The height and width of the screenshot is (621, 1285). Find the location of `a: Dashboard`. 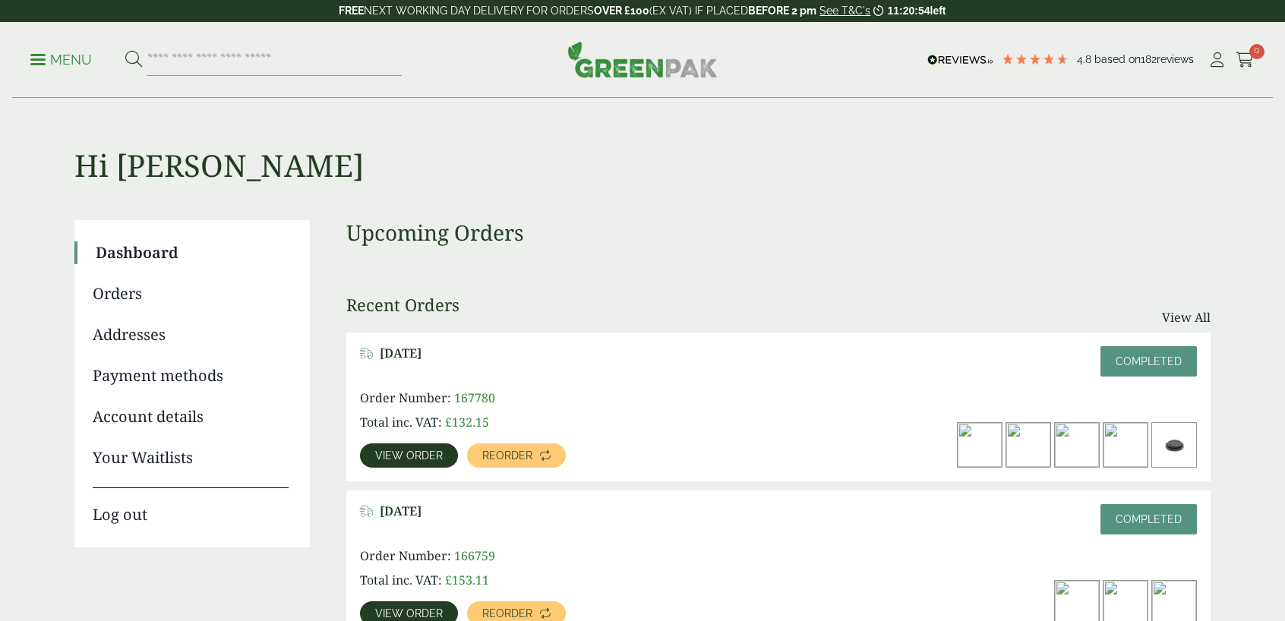

a: Dashboard is located at coordinates (192, 253).